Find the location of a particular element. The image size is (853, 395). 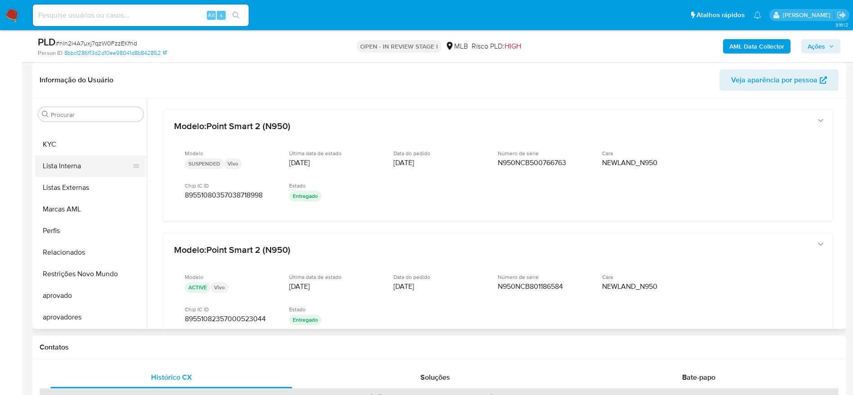

b: PLD is located at coordinates (47, 42).